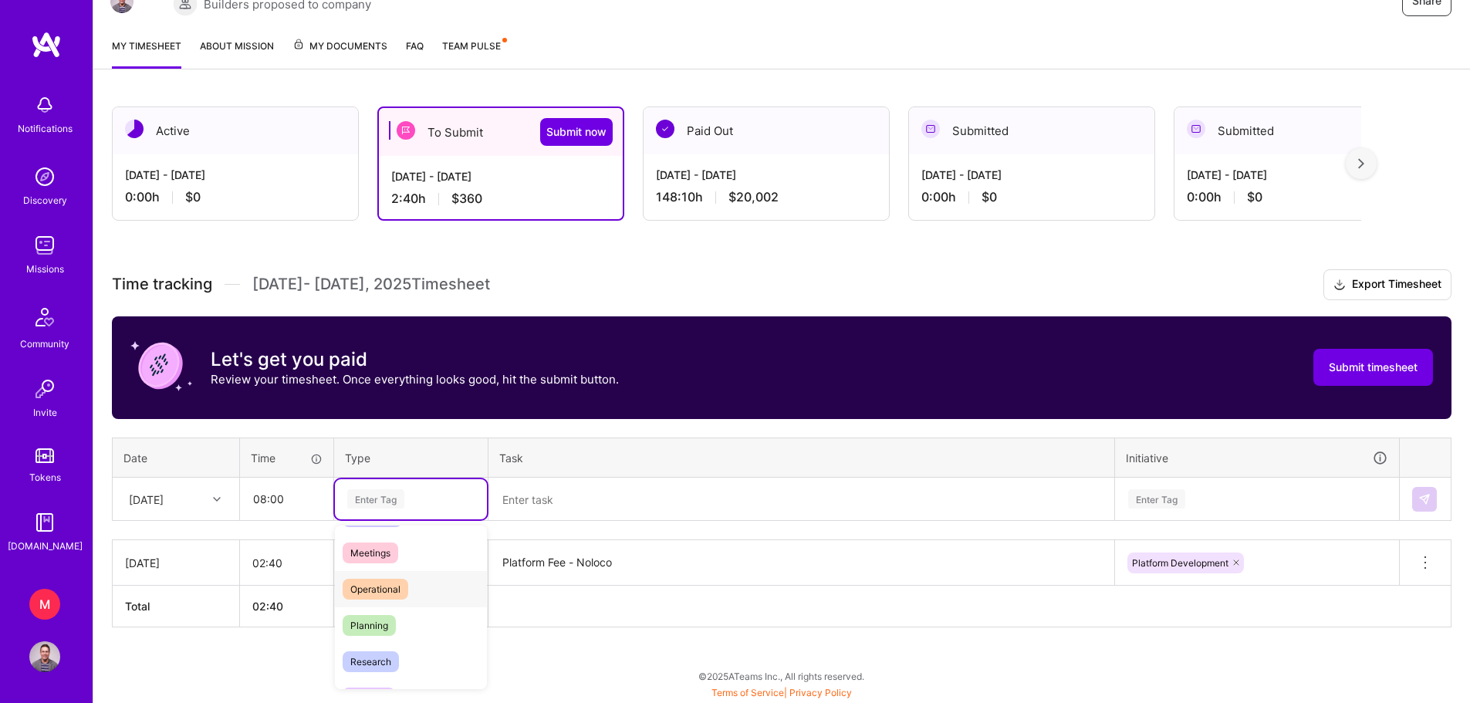 This screenshot has width=1470, height=703. I want to click on span: Team Pulse, so click(471, 46).